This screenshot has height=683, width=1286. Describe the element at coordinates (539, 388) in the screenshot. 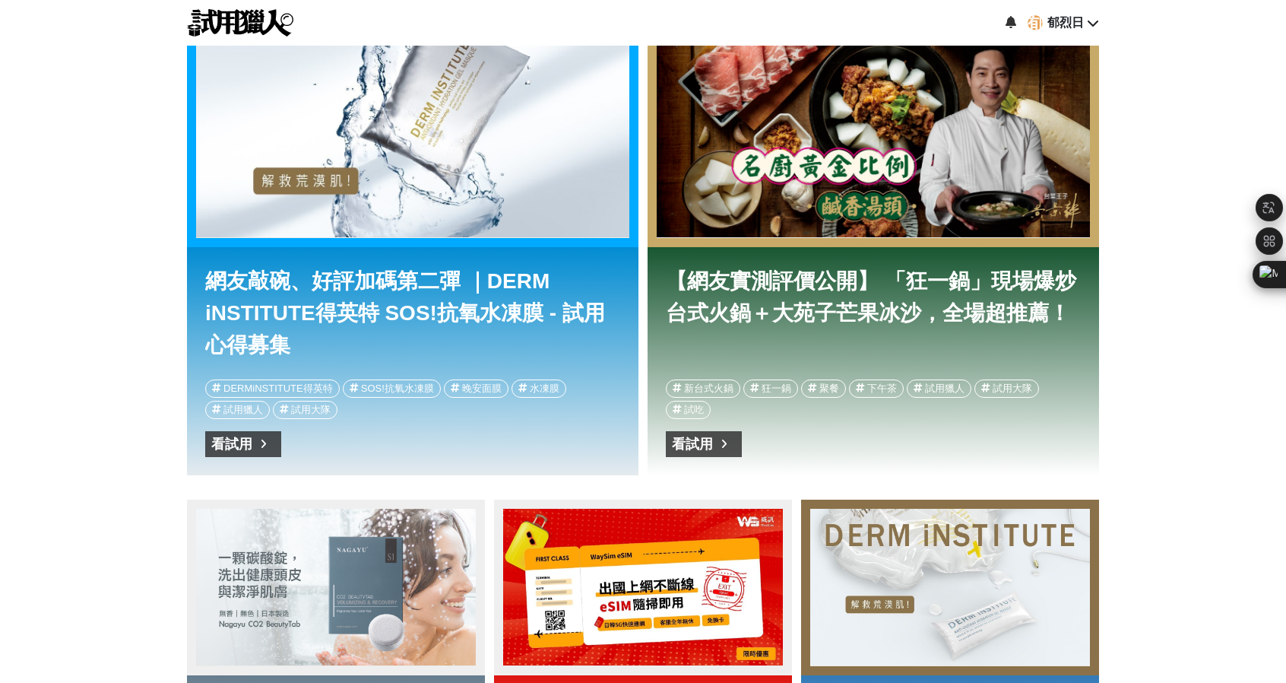

I see `a: 水凍膜` at that location.